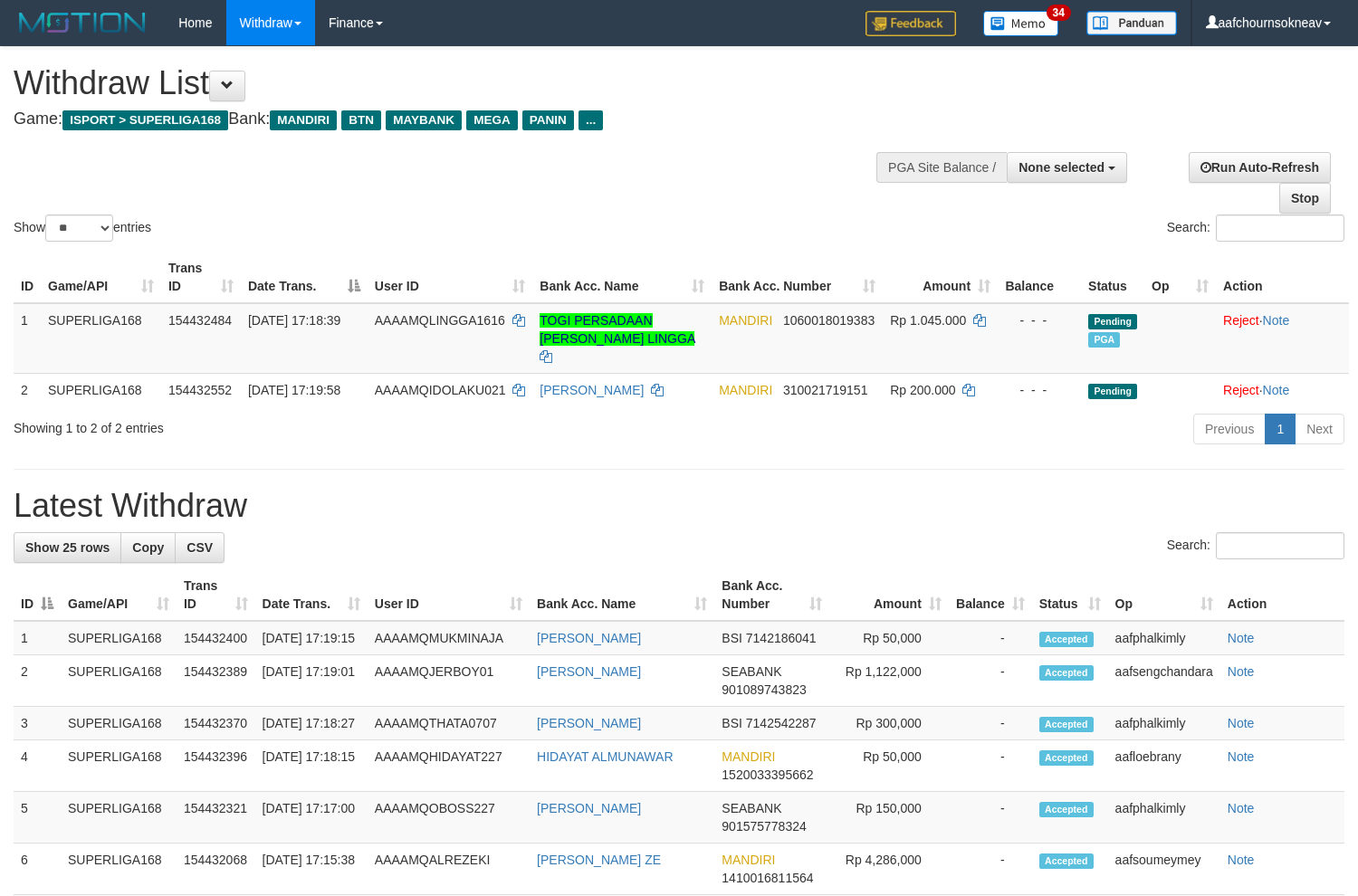  I want to click on td: Rp 4,286,000, so click(889, 869).